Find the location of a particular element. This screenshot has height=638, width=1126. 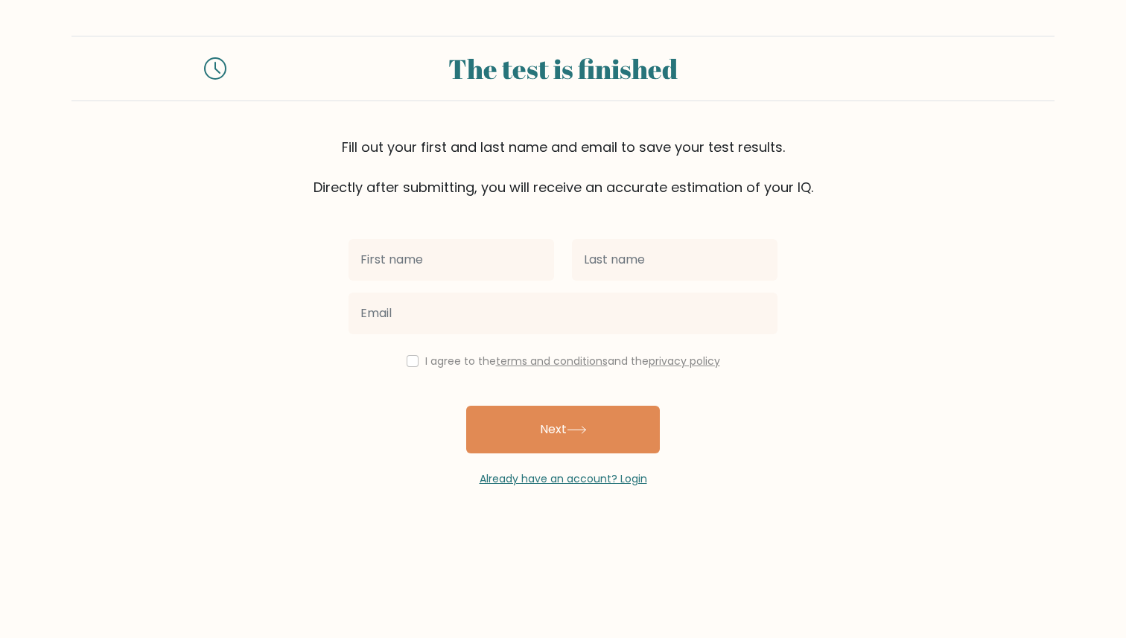

a: Already have an account? Login is located at coordinates (563, 479).